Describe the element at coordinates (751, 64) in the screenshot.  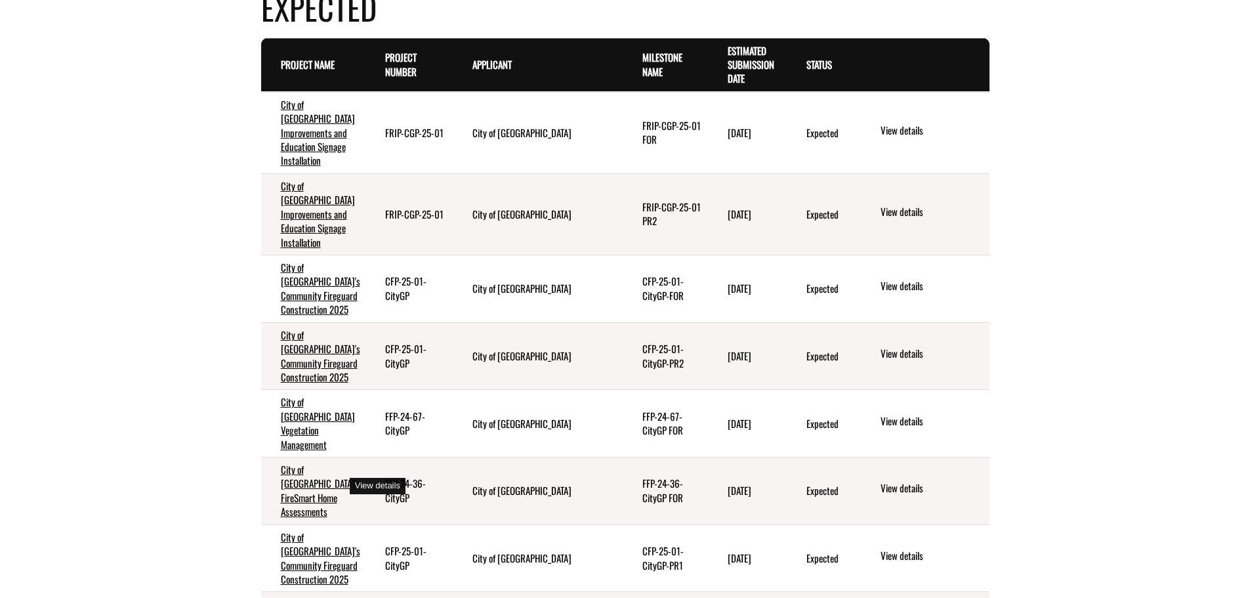
I see `a: Estimated Submission Date` at that location.